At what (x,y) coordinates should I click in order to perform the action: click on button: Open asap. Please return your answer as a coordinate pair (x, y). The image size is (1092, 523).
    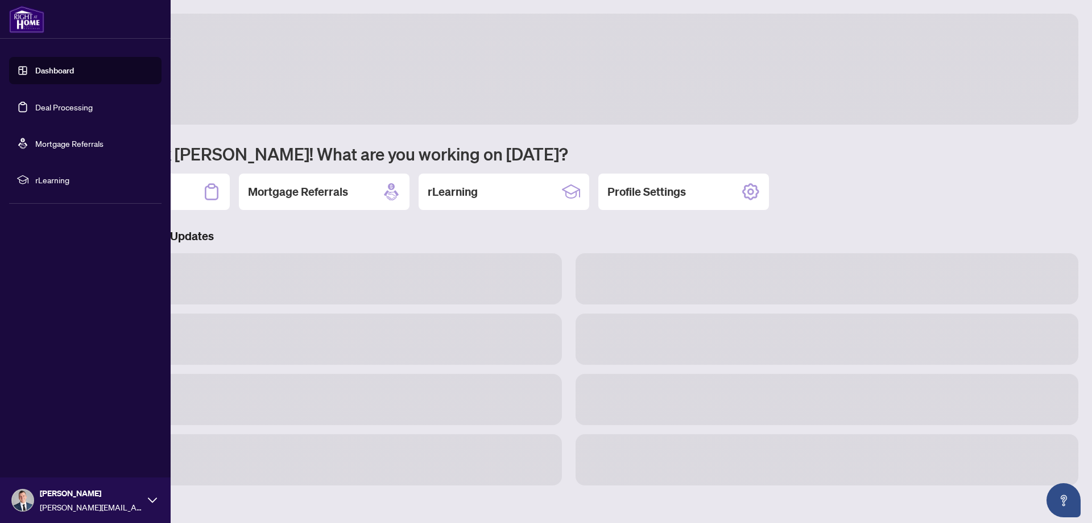
    Looking at the image, I should click on (1063, 500).